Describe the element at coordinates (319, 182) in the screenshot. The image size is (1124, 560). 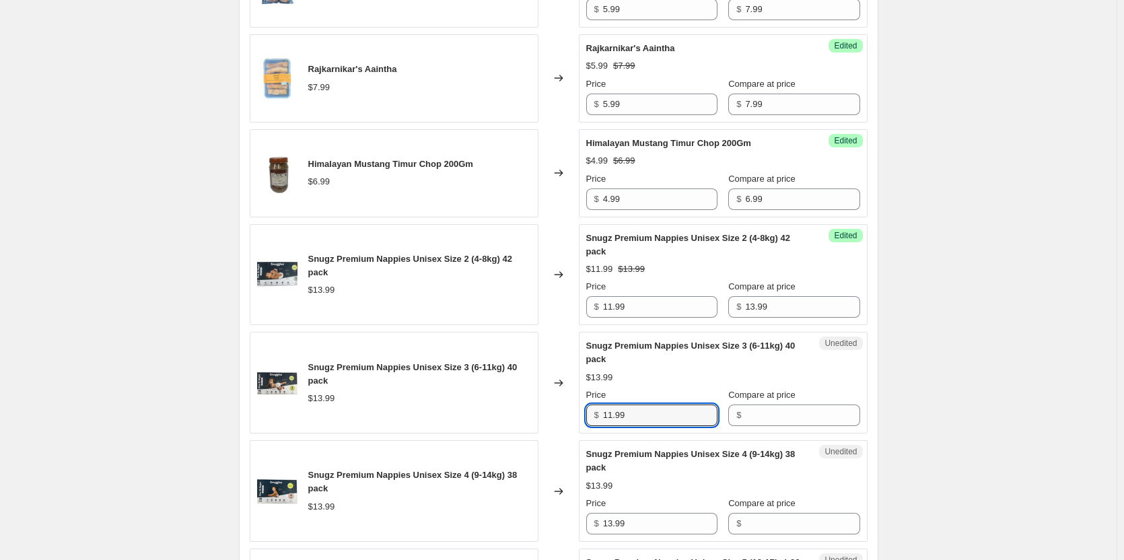
I see `div: $6.99` at that location.